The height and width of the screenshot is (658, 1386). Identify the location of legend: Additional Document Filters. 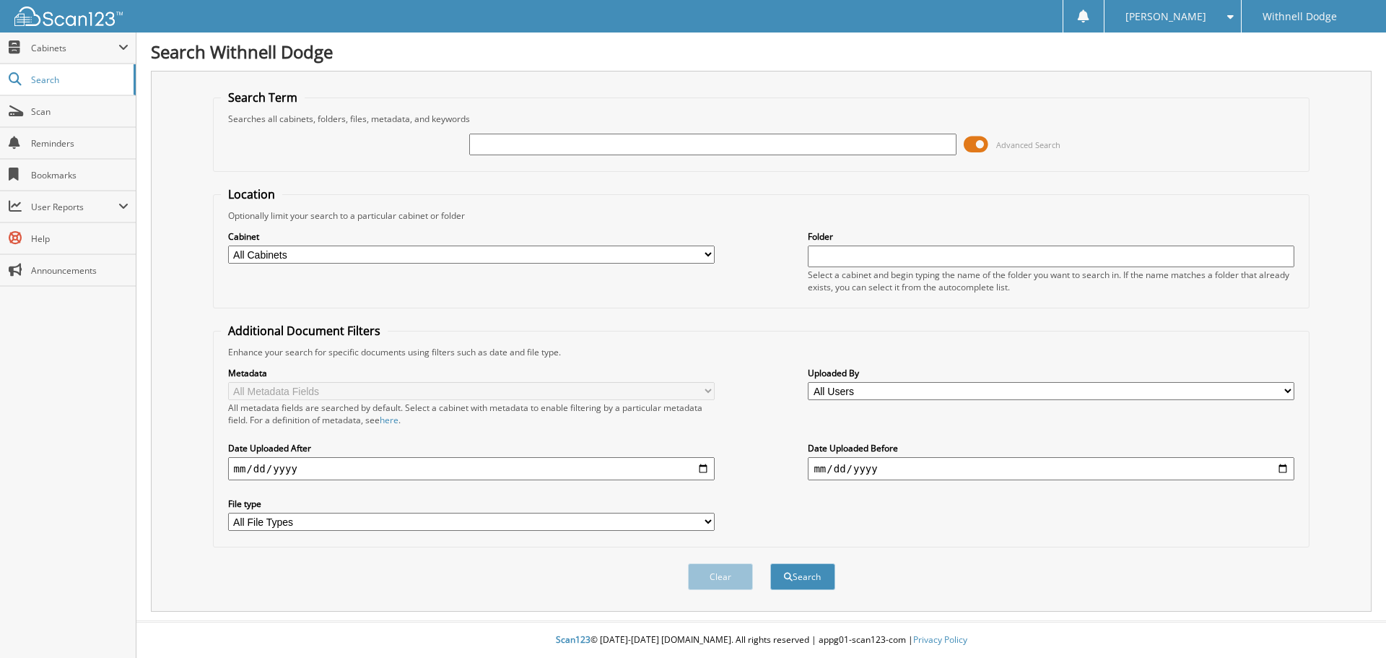
(304, 331).